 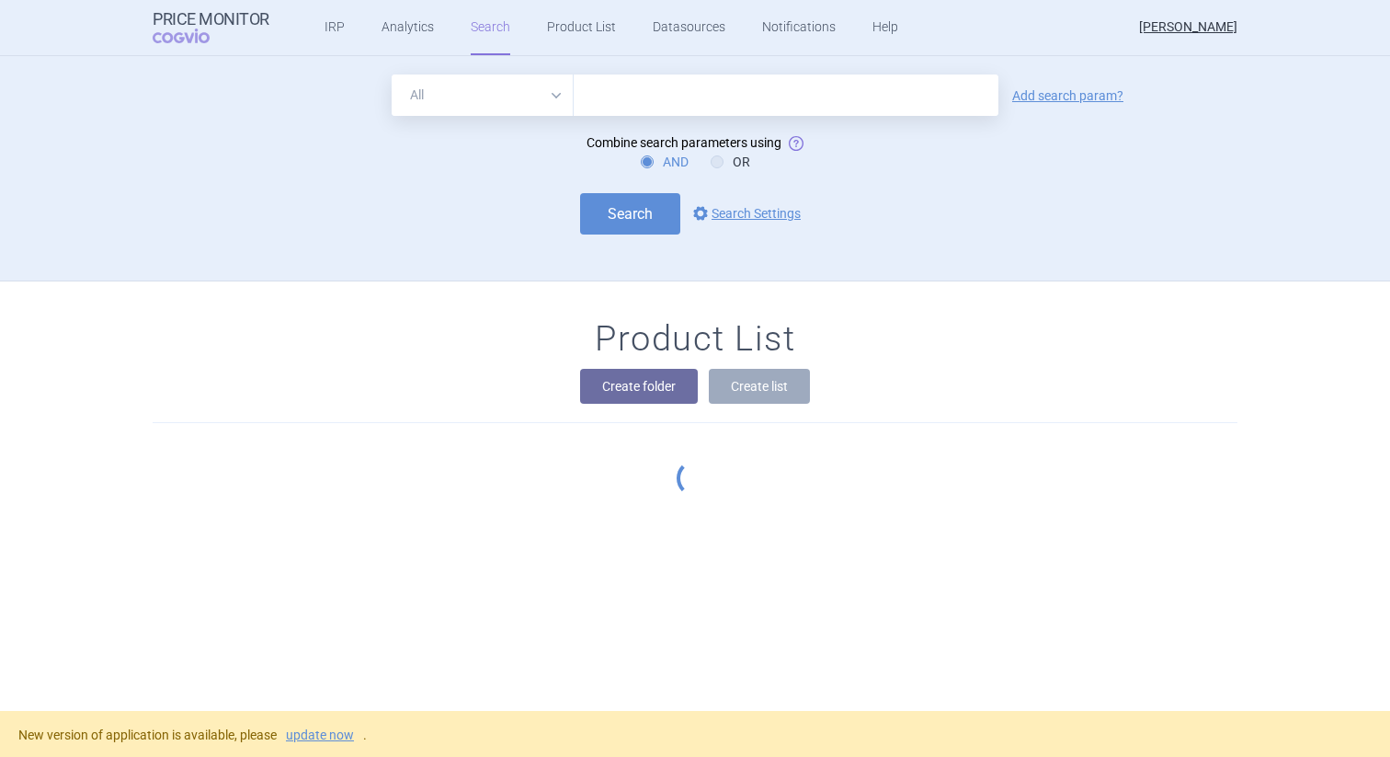 I want to click on h1: Product List, so click(x=695, y=339).